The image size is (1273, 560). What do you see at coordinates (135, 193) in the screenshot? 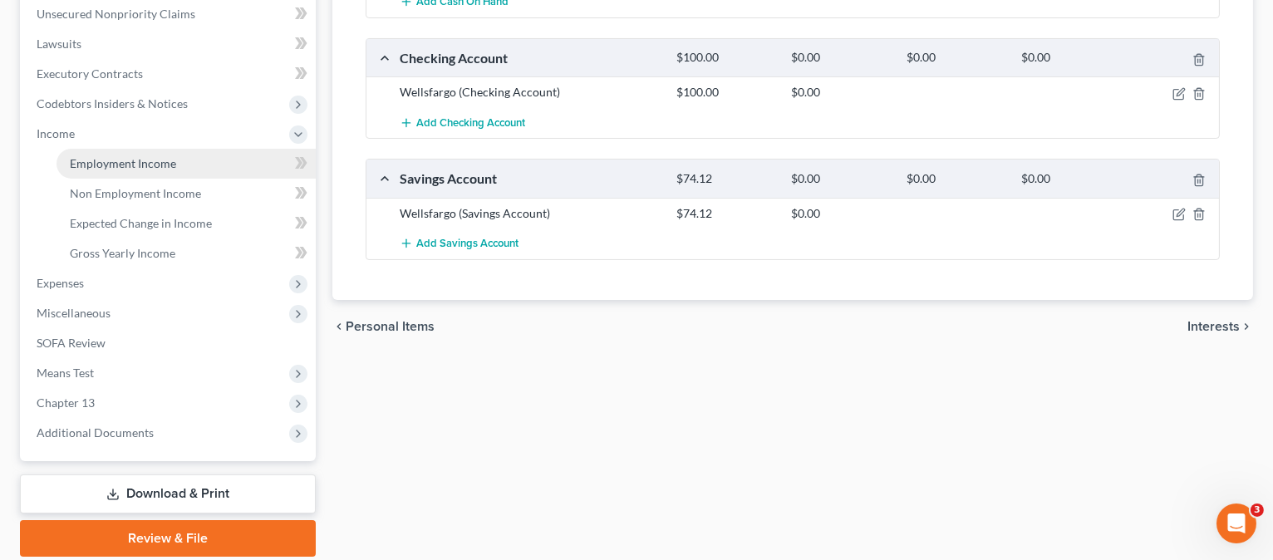
I see `span: Non Employment Income` at bounding box center [135, 193].